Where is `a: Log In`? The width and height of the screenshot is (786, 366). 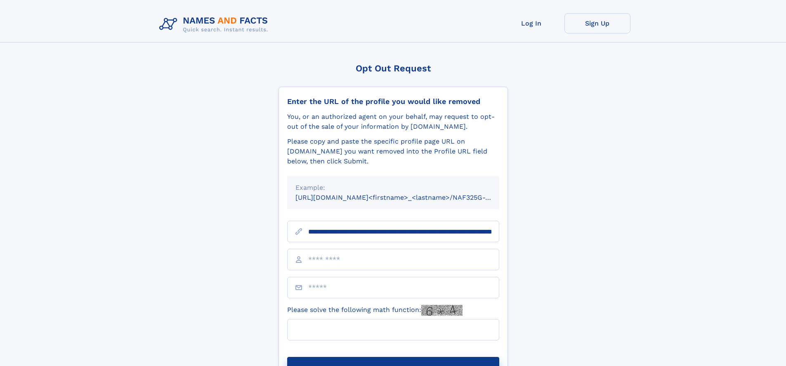 a: Log In is located at coordinates (532, 23).